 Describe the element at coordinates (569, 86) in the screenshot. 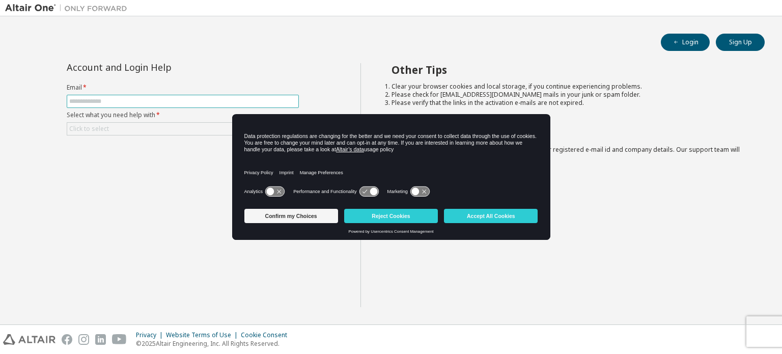

I see `li: Clear your browser cookies and local storage, if you continue experiencing problems.` at that location.